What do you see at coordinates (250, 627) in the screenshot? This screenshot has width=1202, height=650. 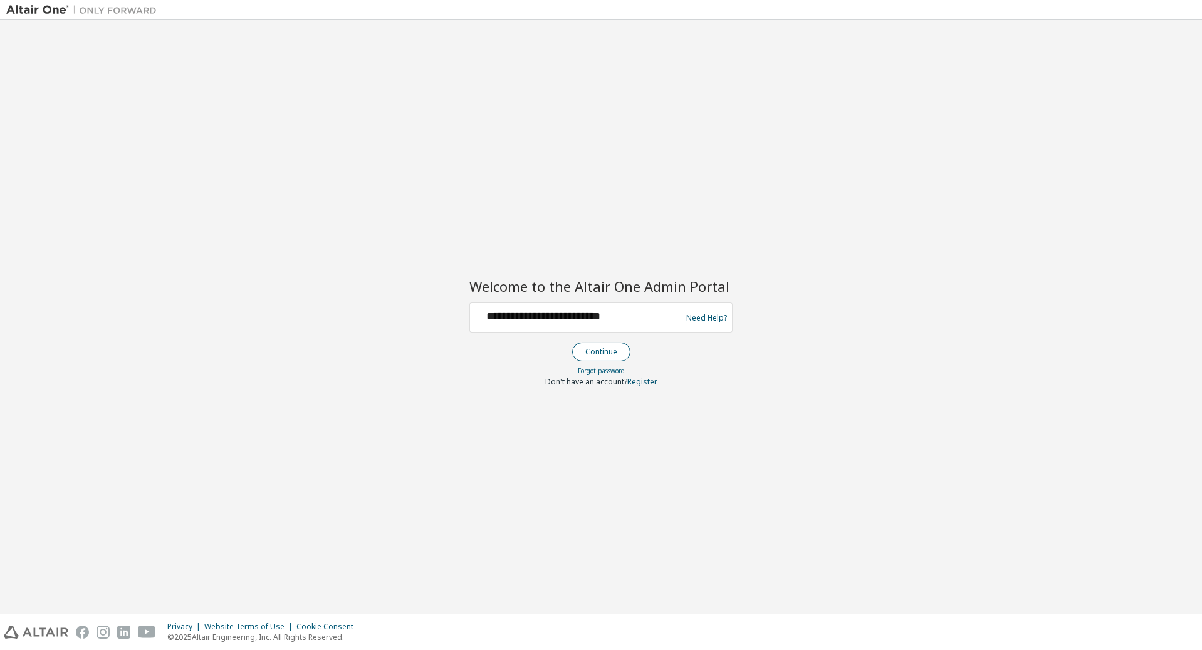 I see `div: Website Terms of Use` at bounding box center [250, 627].